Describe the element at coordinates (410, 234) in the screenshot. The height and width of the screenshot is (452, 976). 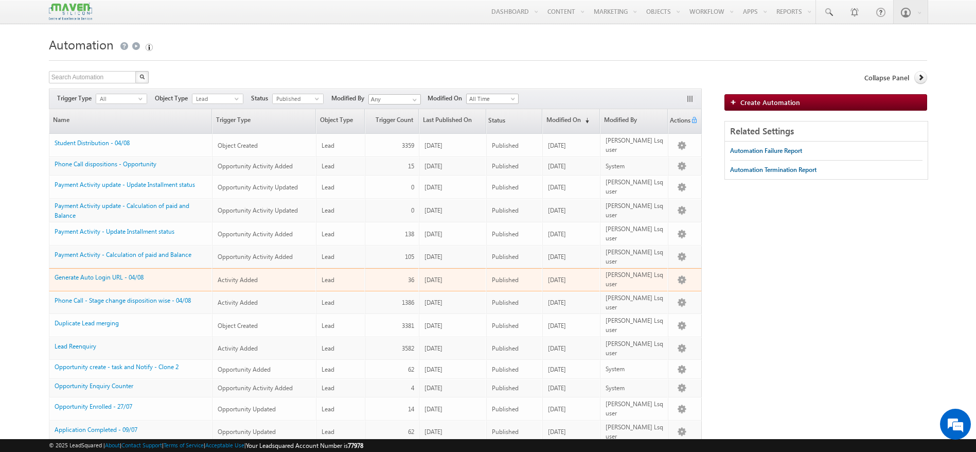
I see `span: 138` at that location.